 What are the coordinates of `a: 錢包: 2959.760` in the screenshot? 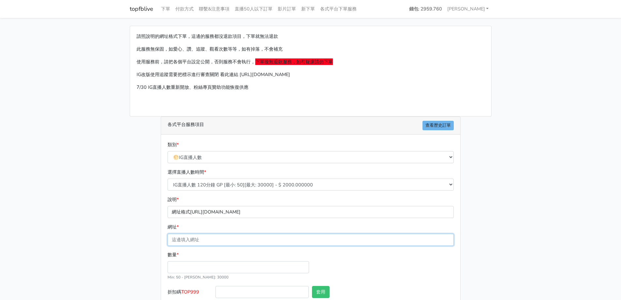 It's located at (426, 9).